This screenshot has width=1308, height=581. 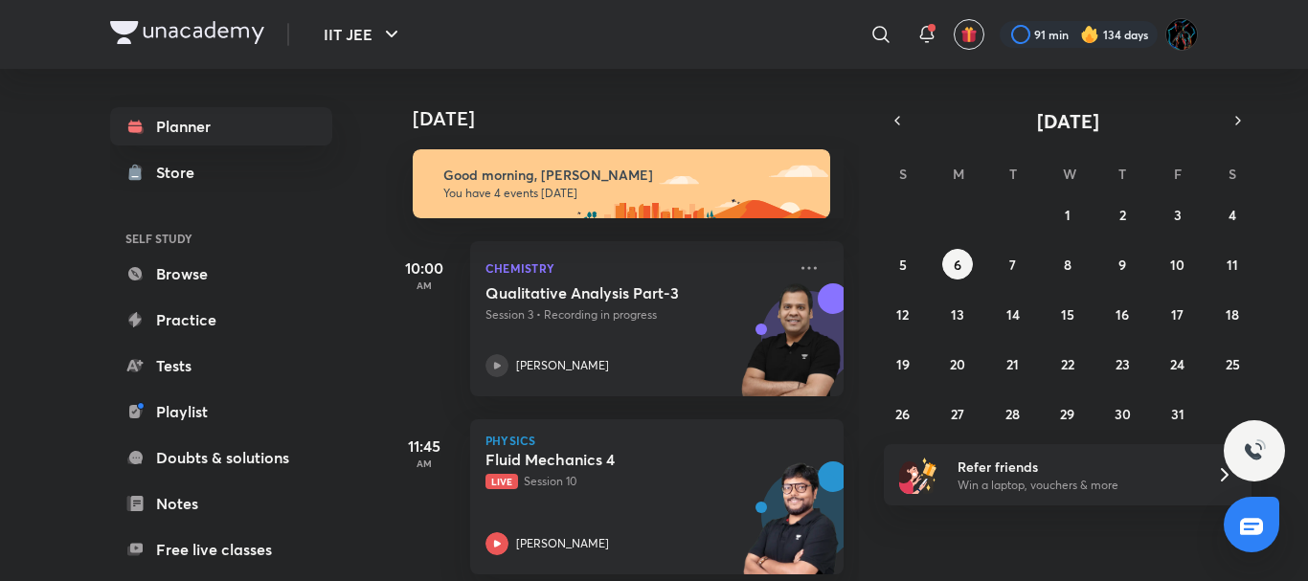 What do you see at coordinates (1068, 264) in the screenshot?
I see `button: October 8, 2025` at bounding box center [1068, 264].